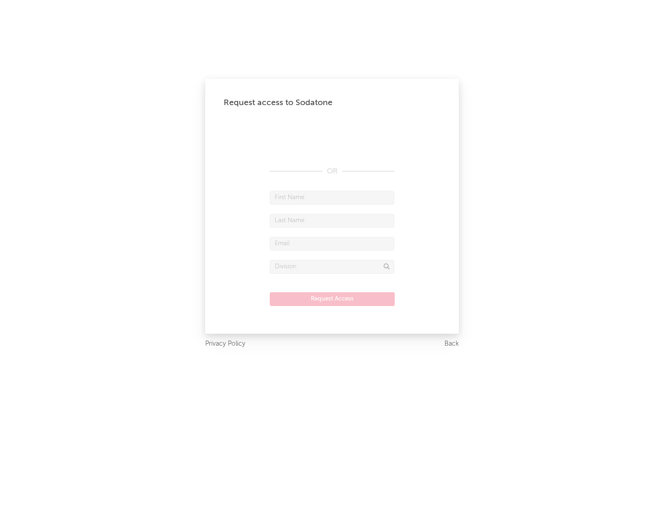 The width and height of the screenshot is (664, 507). Describe the element at coordinates (451, 344) in the screenshot. I see `a: Back` at that location.